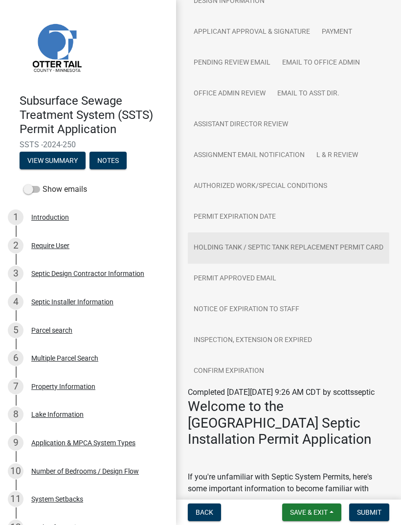 Image resolution: width=401 pixels, height=525 pixels. What do you see at coordinates (289, 248) in the screenshot?
I see `a: Holding Tank / Septic Tank Replacement Permit Card` at bounding box center [289, 248].